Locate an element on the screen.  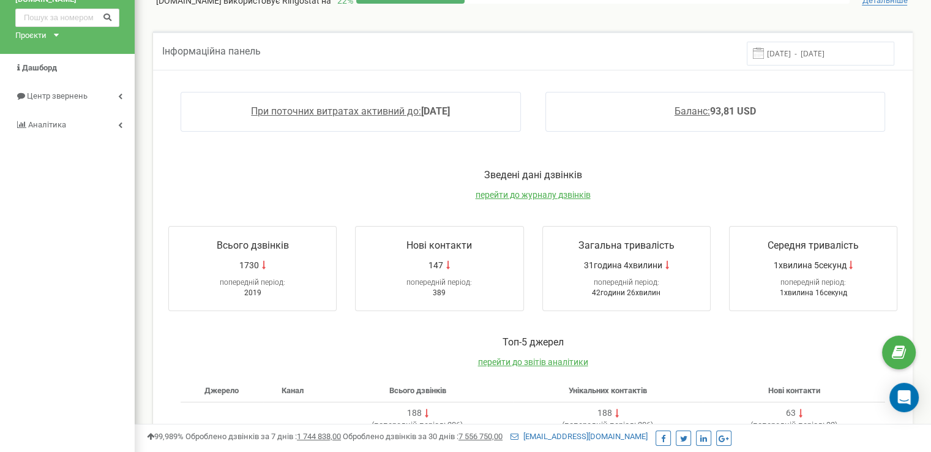
span: Середня тривалість is located at coordinates (813, 245).